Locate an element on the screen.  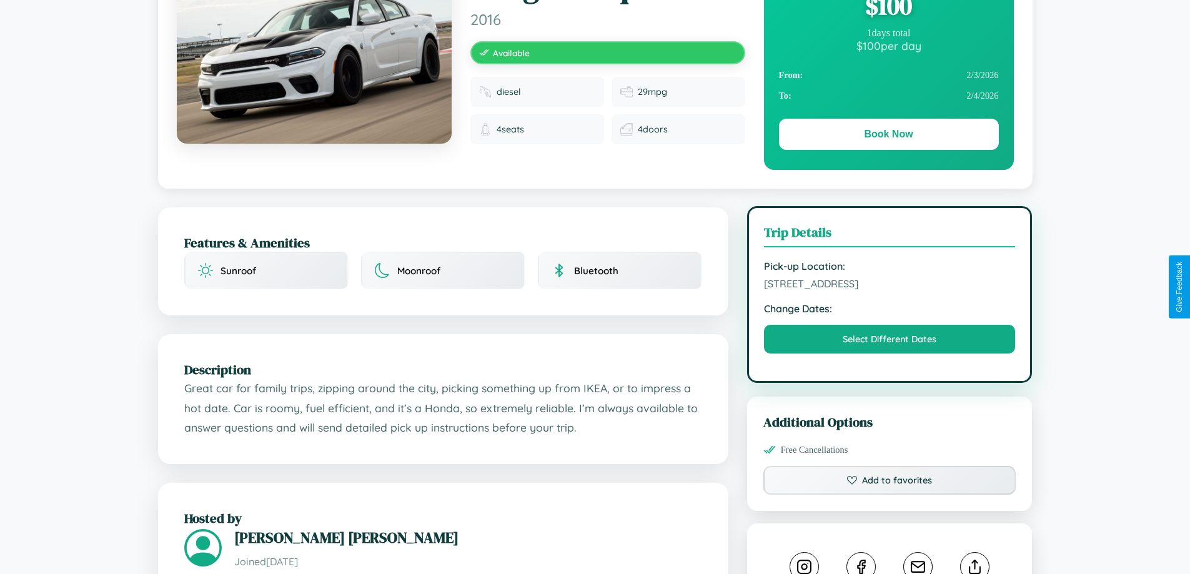
span: Free Cancellations is located at coordinates (814, 450).